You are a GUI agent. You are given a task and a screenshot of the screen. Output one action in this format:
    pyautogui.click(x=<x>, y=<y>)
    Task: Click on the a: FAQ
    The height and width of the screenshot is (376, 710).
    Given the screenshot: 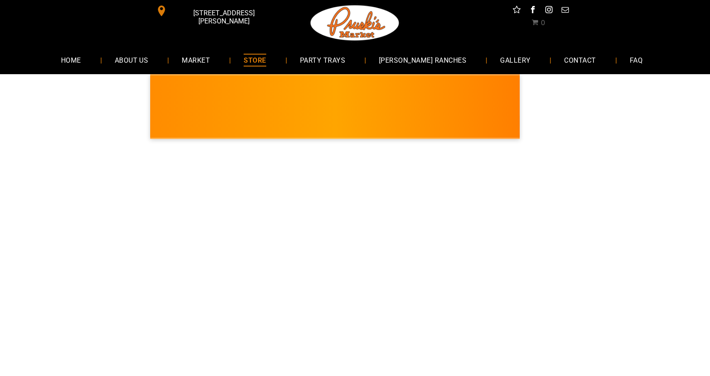 What is the action you would take?
    pyautogui.click(x=636, y=60)
    